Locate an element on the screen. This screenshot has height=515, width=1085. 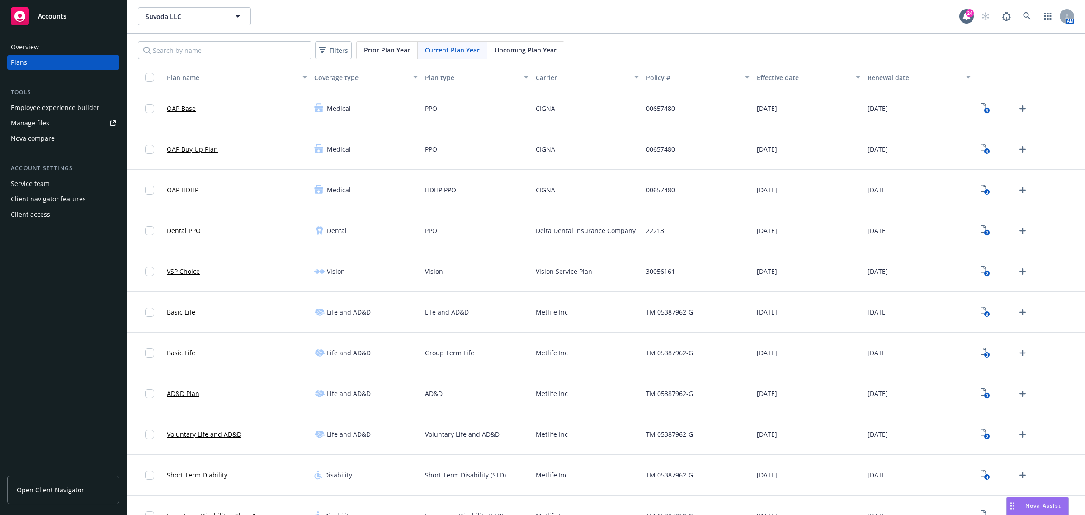
a: OAP HDHP is located at coordinates (183, 190).